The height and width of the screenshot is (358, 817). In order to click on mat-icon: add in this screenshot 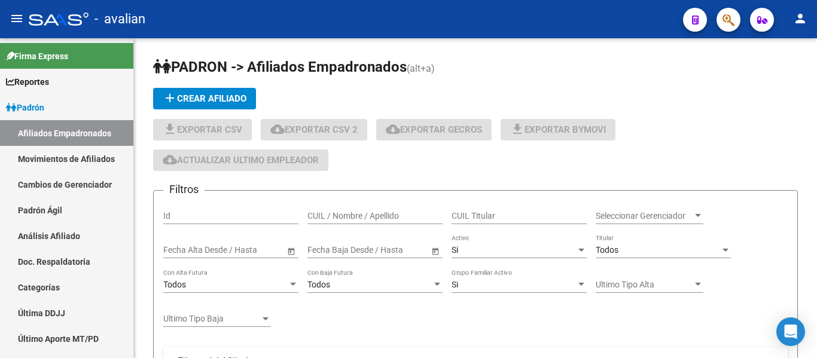, I will do `click(170, 98)`.